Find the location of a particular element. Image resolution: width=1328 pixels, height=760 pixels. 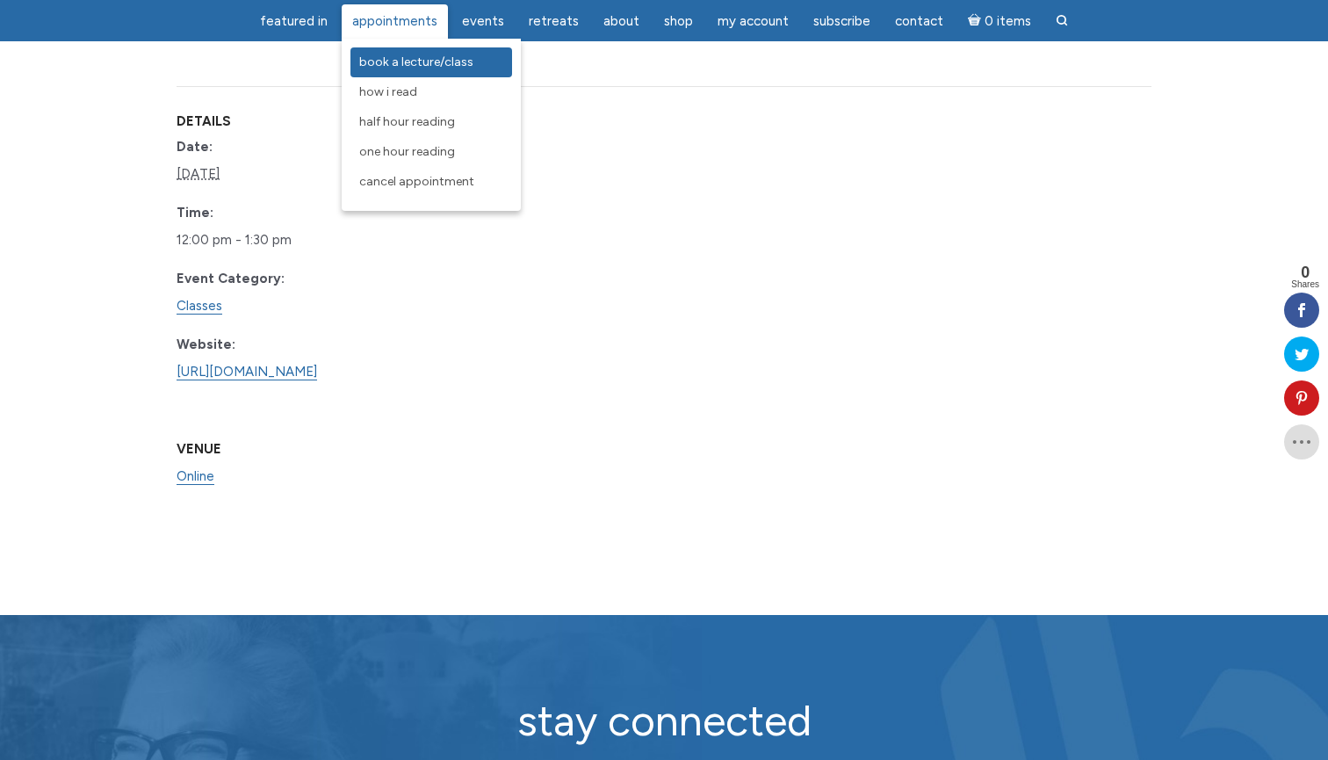

span: One Hour Reading is located at coordinates (407, 151).